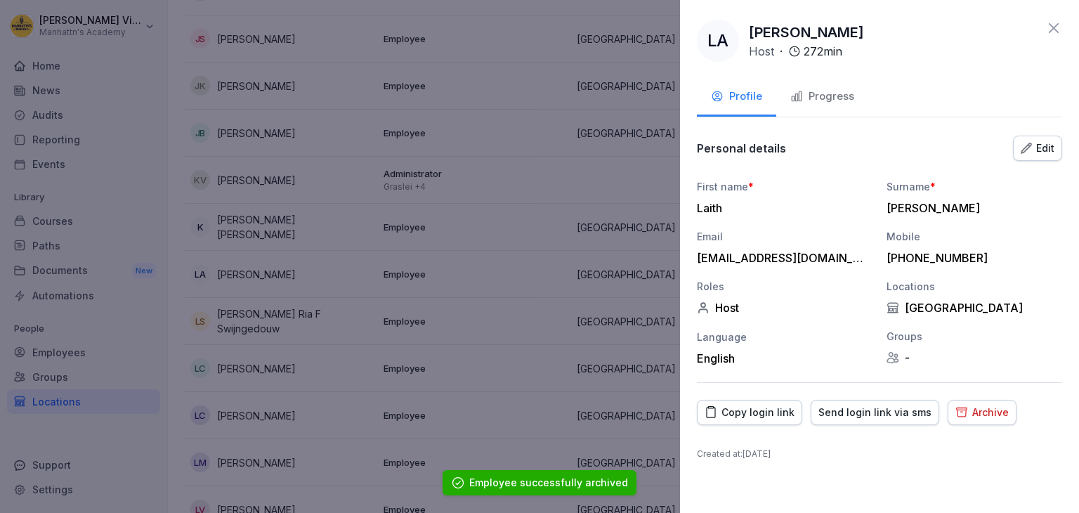 The width and height of the screenshot is (1079, 513). Describe the element at coordinates (1037, 148) in the screenshot. I see `div: Edit` at that location.